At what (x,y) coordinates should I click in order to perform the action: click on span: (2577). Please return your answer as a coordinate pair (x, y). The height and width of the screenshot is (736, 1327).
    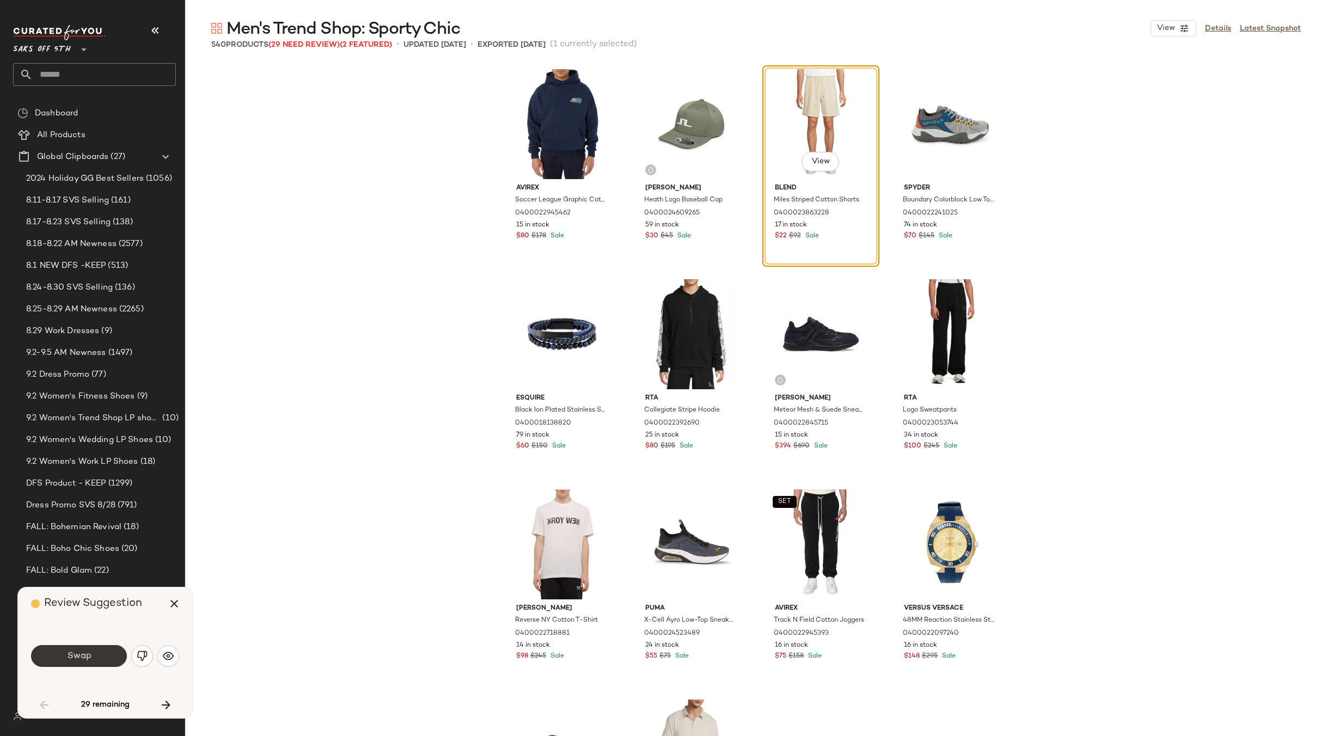
    Looking at the image, I should click on (130, 244).